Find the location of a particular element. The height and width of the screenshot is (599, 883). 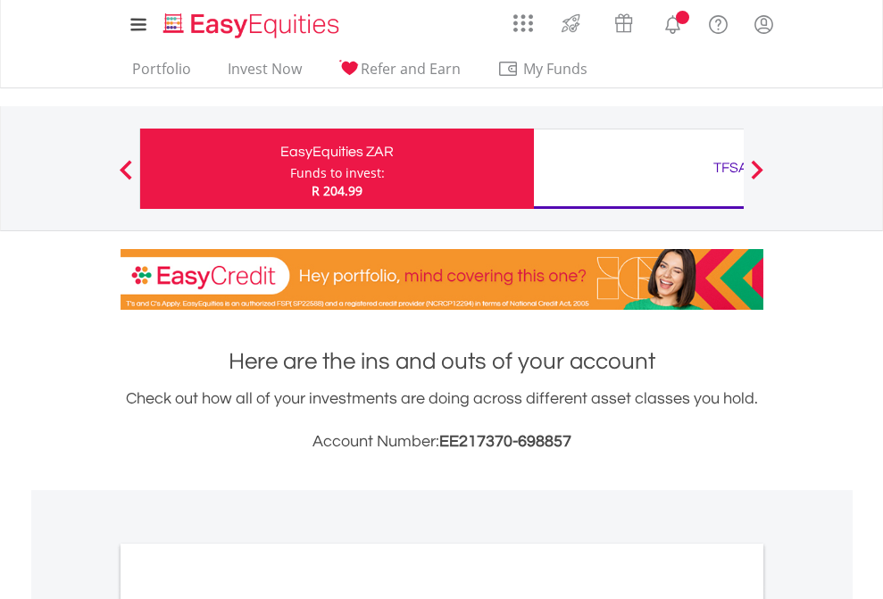

button: Previous is located at coordinates (126, 178).